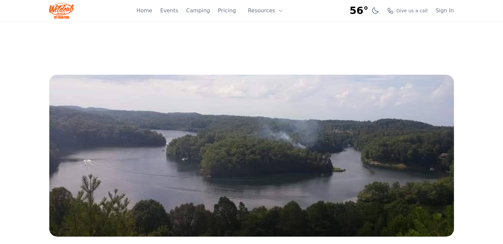 The width and height of the screenshot is (503, 244). Describe the element at coordinates (198, 11) in the screenshot. I see `a: Camping` at that location.